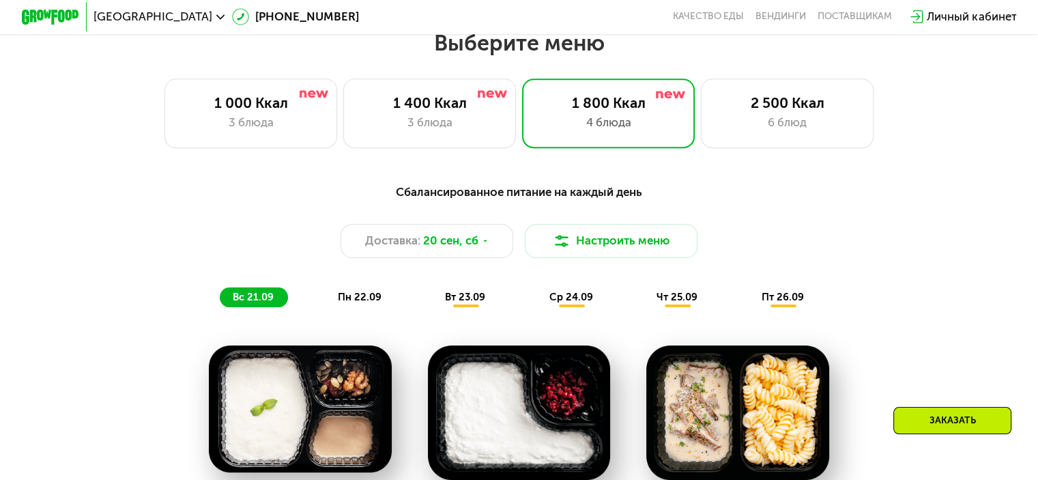  I want to click on div: 4 блюда, so click(608, 122).